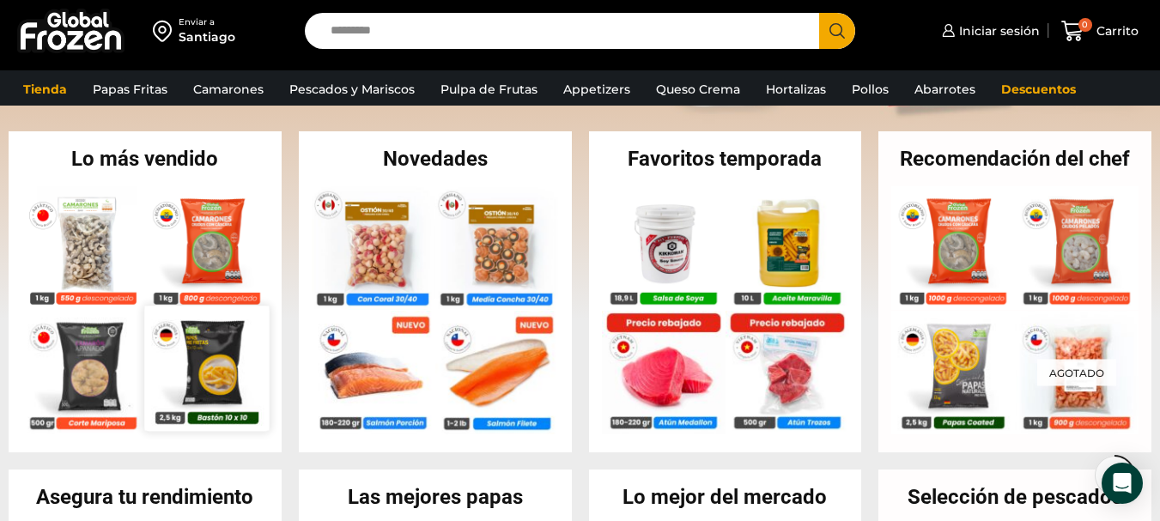  I want to click on a: Hortalizas, so click(796, 89).